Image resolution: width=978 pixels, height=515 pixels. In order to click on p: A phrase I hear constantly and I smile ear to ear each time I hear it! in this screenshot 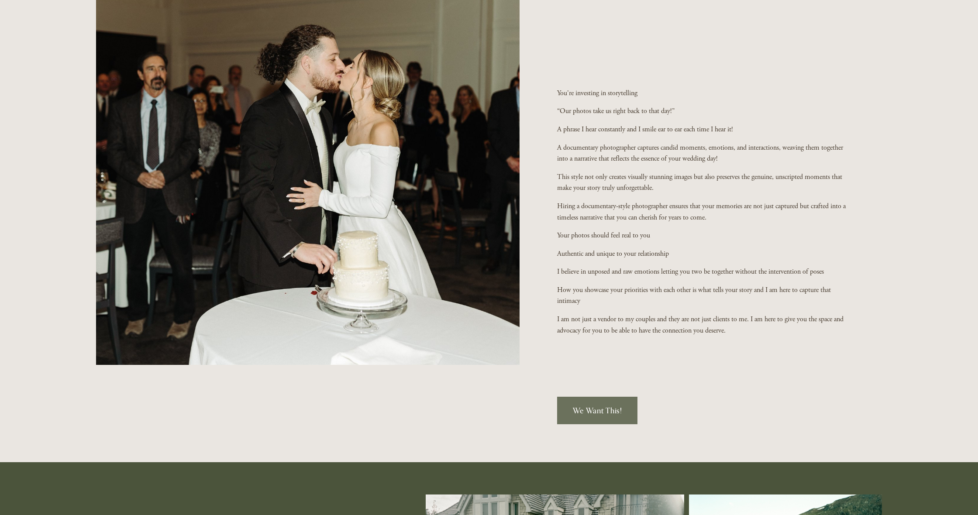, I will do `click(703, 130)`.